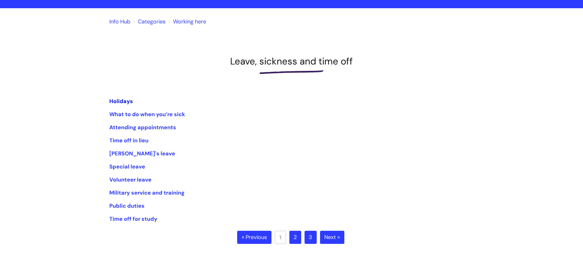  What do you see at coordinates (147, 114) in the screenshot?
I see `a: What to do when you’re sick` at bounding box center [147, 114].